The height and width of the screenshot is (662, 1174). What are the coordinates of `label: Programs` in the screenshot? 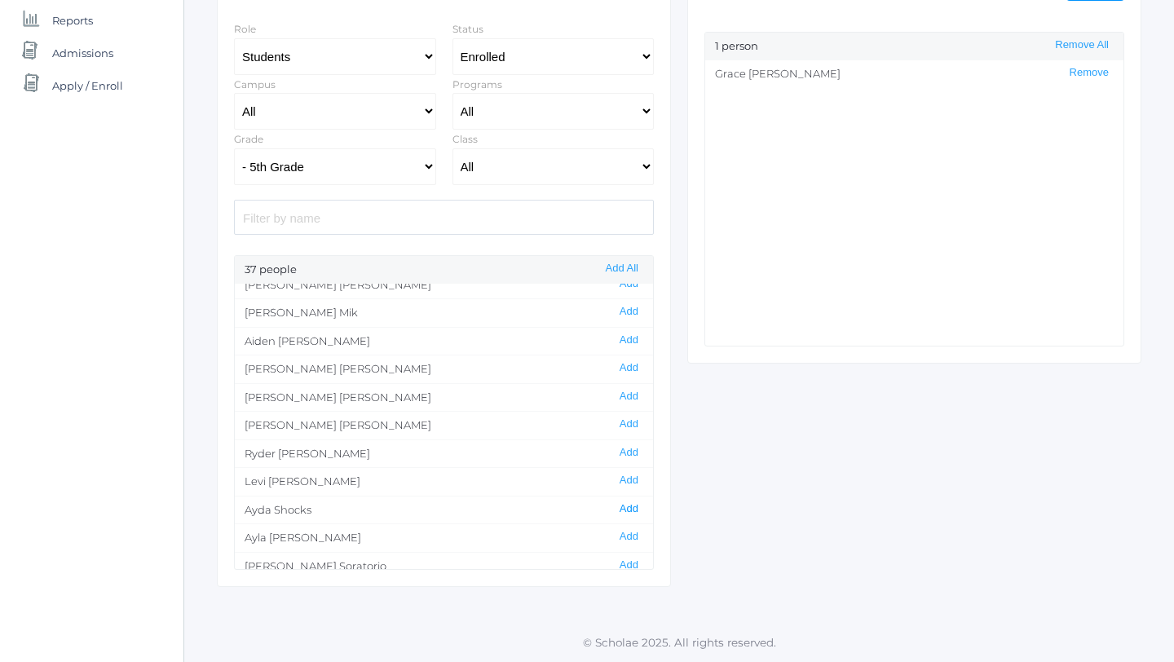 It's located at (477, 84).